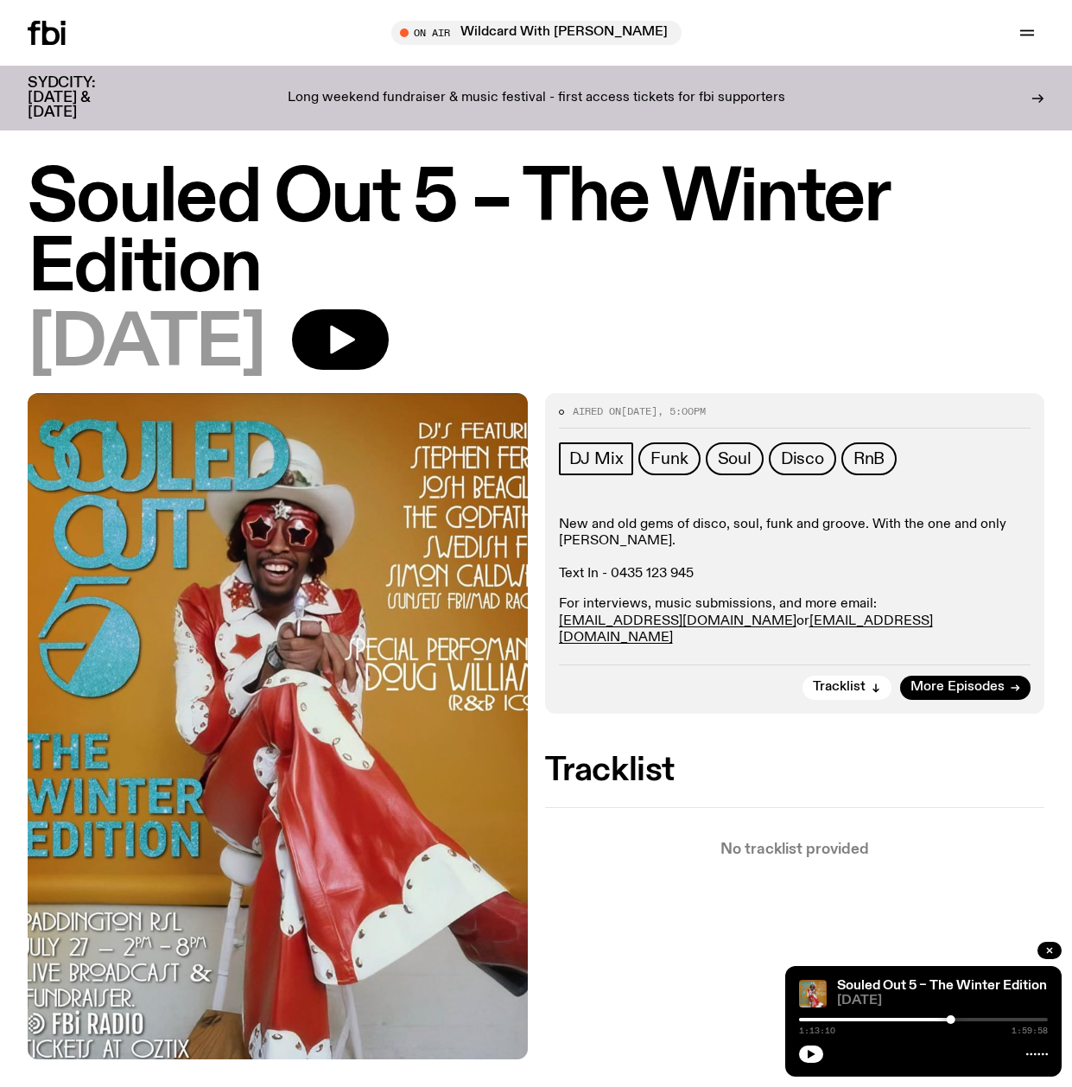 The image size is (1072, 1087). I want to click on span: DJ Mix, so click(596, 459).